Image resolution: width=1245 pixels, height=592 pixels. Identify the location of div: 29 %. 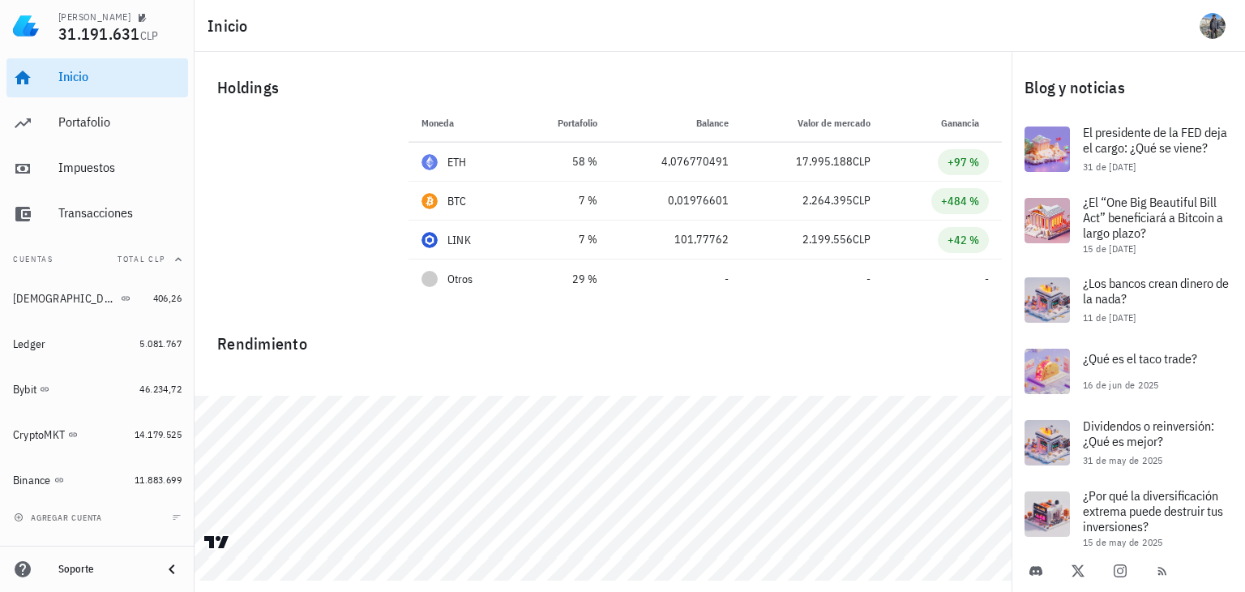
(563, 279).